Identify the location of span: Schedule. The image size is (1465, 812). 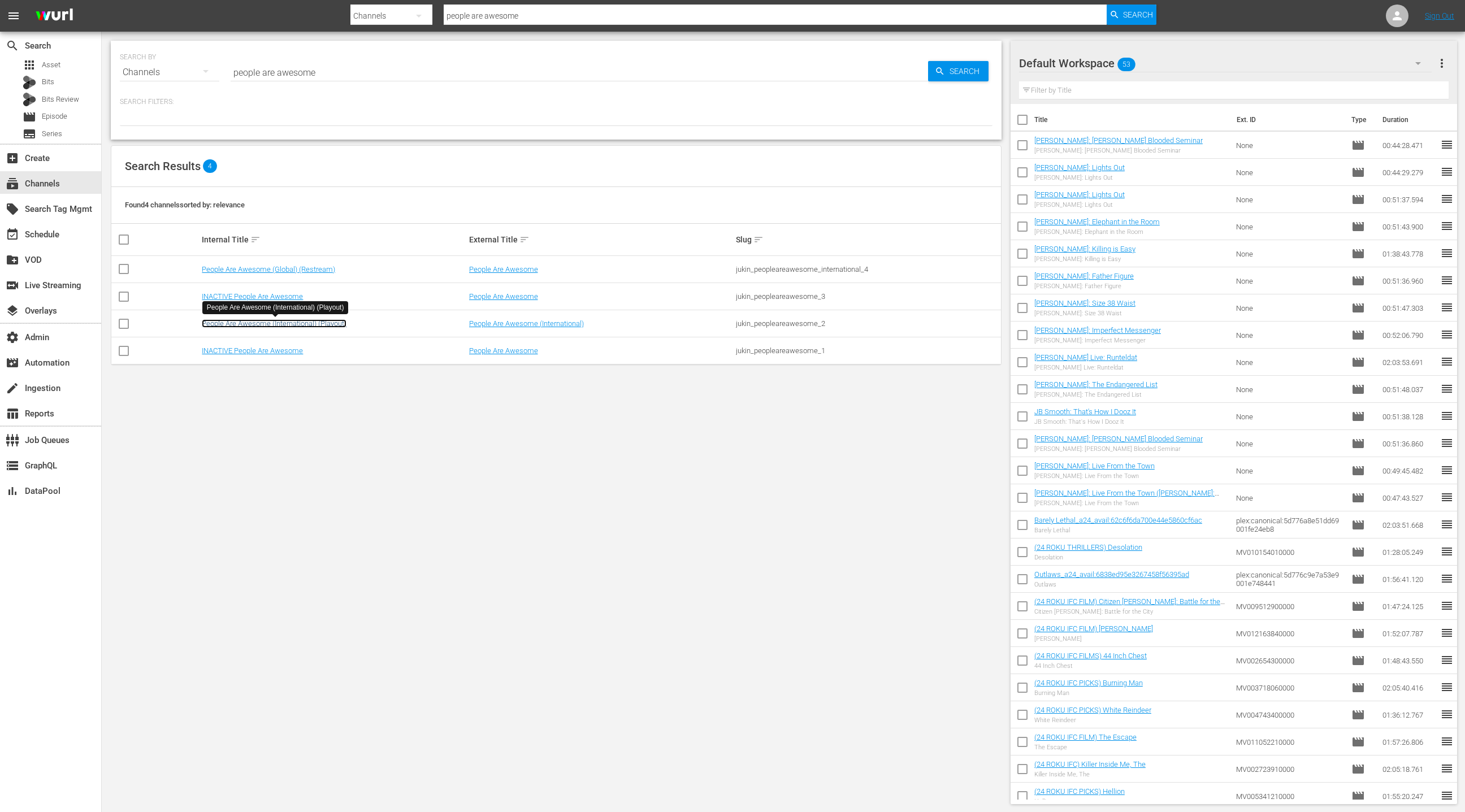
(13, 235).